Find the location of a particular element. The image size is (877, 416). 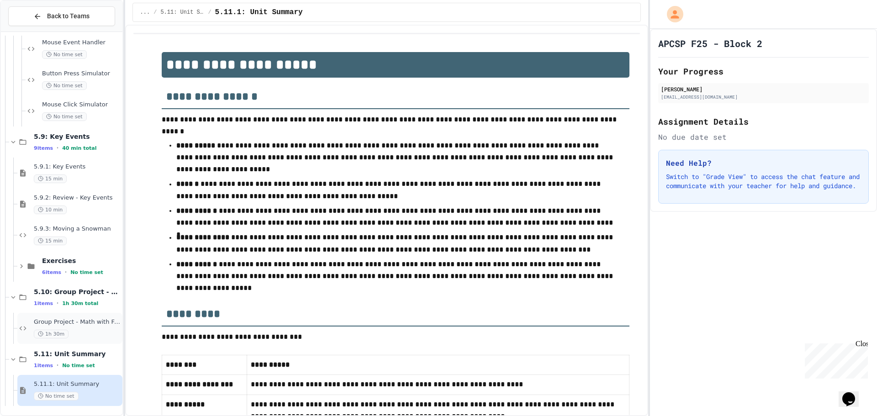

span: 40 min total is located at coordinates (79, 148).